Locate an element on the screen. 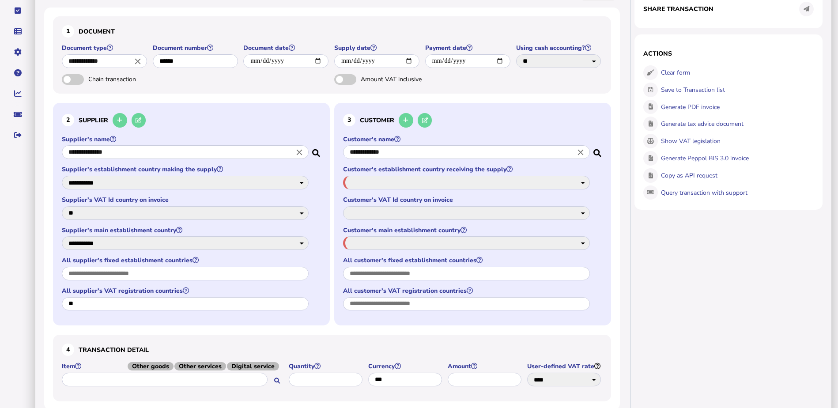 This screenshot has height=408, width=838. i: Search for a dummy seller is located at coordinates (317, 150).